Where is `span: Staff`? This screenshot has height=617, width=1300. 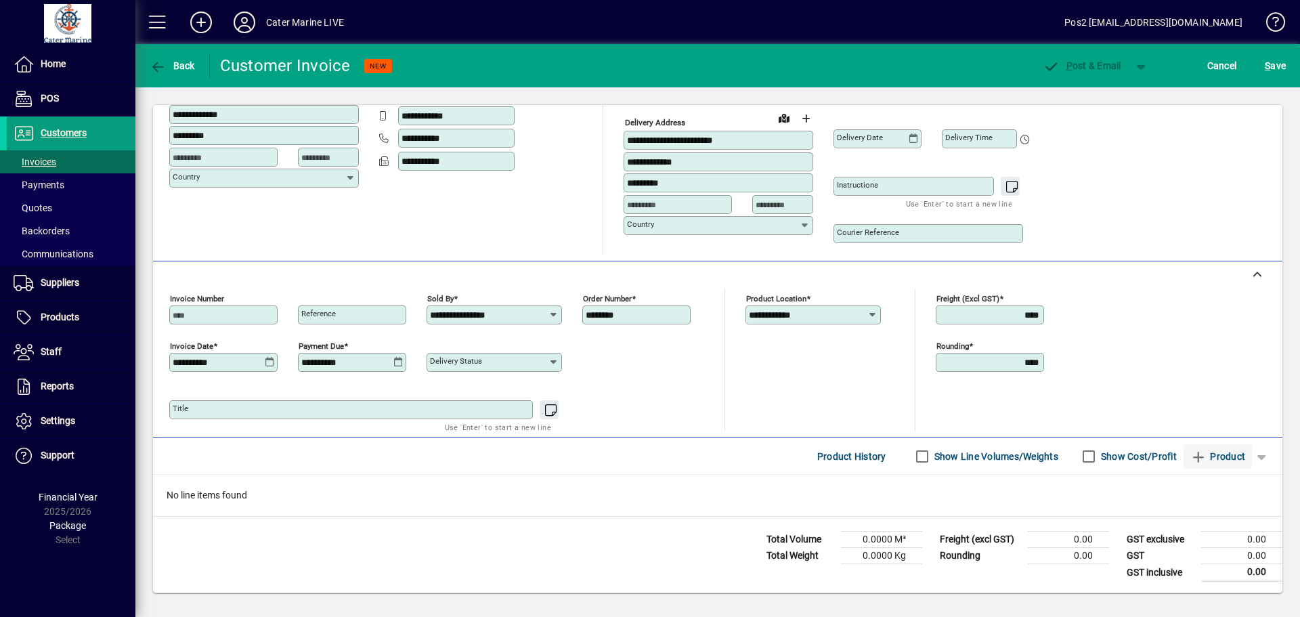 span: Staff is located at coordinates (51, 352).